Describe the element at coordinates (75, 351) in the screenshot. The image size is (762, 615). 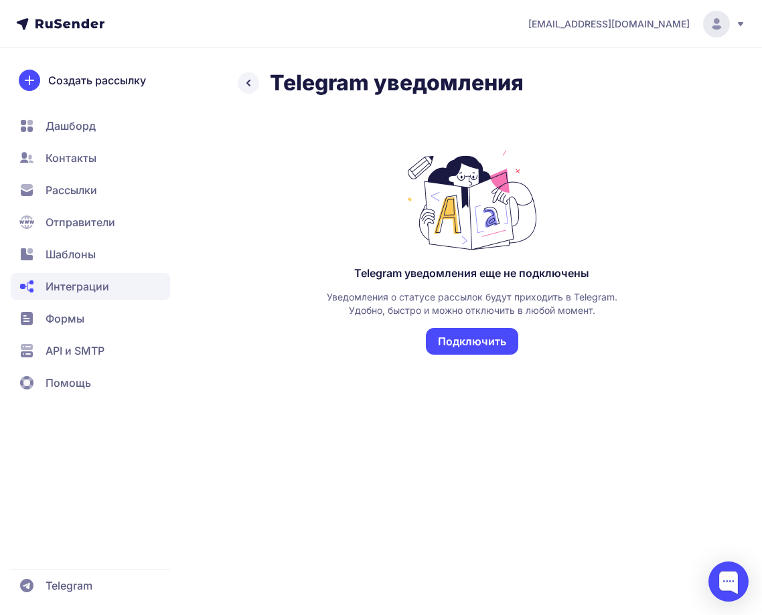
I see `span: API и SMTP` at that location.